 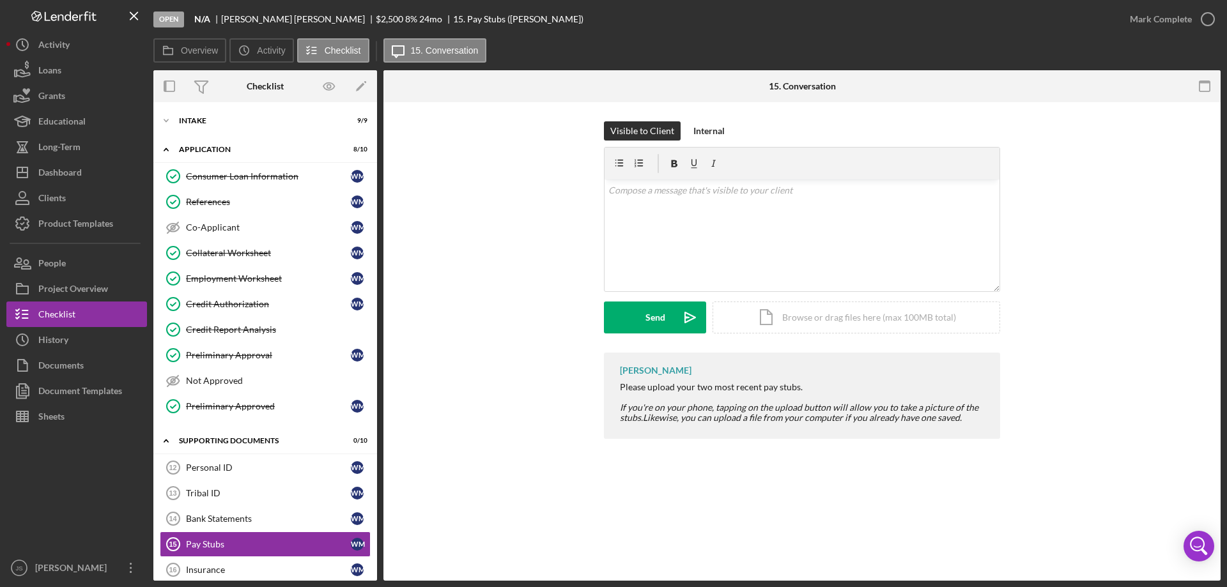 I want to click on button: Loans, so click(x=77, y=70).